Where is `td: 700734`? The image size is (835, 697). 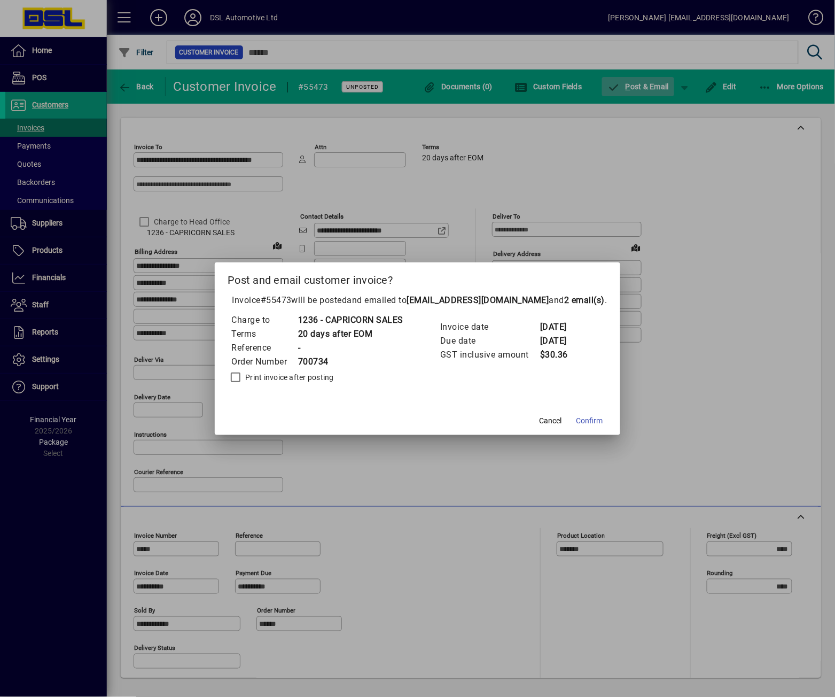
td: 700734 is located at coordinates (351, 362).